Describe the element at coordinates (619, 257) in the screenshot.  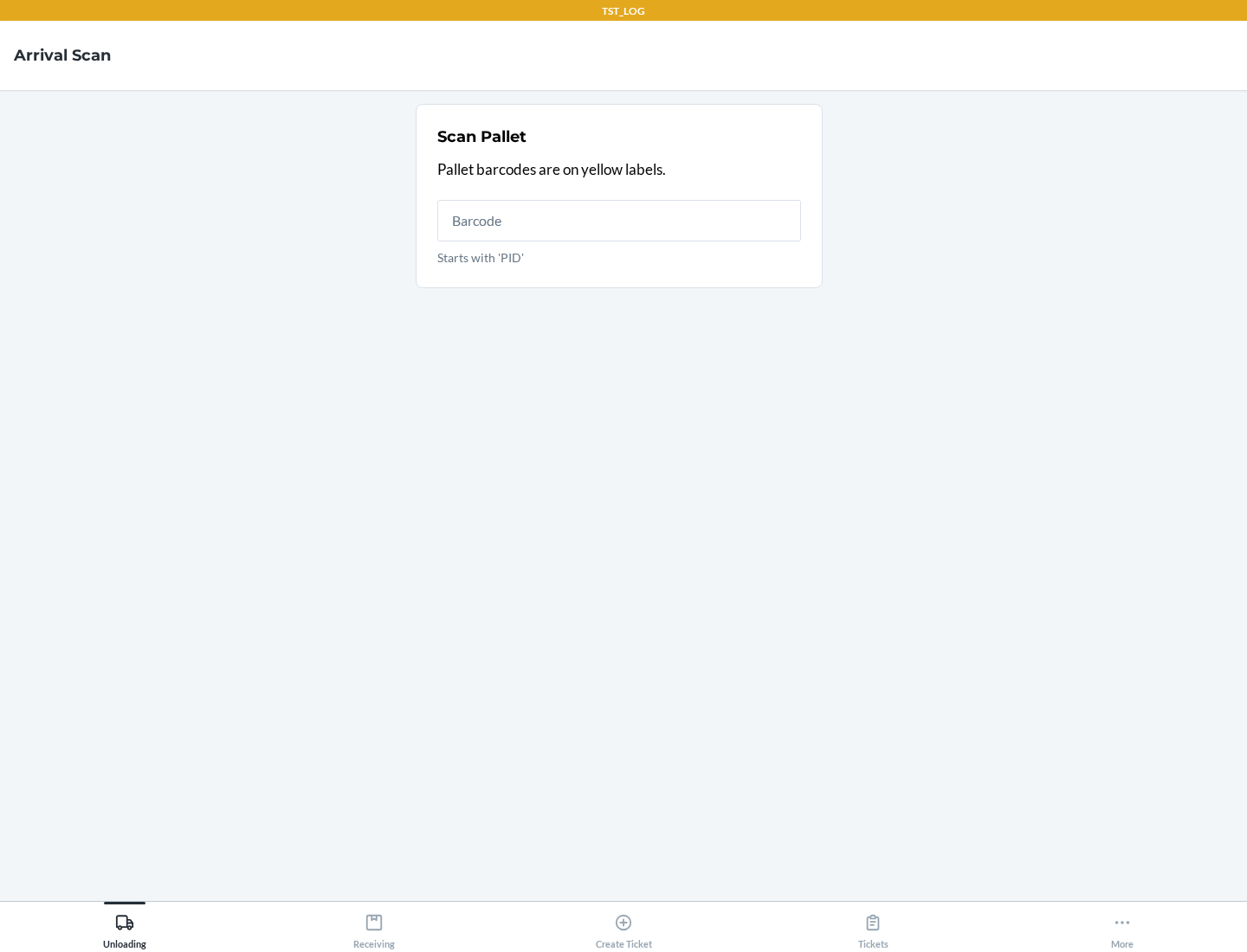
I see `p: Starts with 'PID'` at that location.